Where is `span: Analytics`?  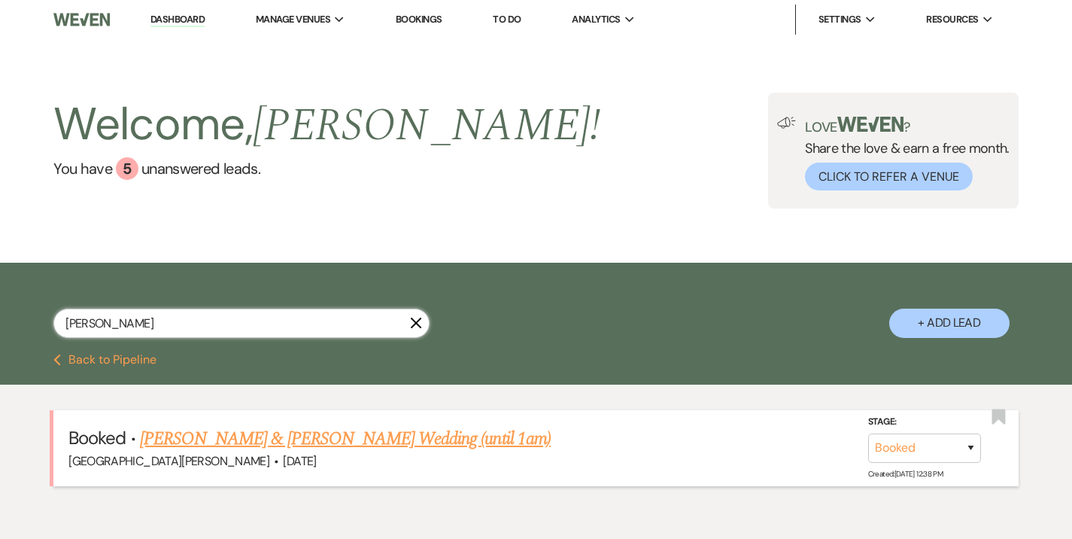
span: Analytics is located at coordinates (596, 20).